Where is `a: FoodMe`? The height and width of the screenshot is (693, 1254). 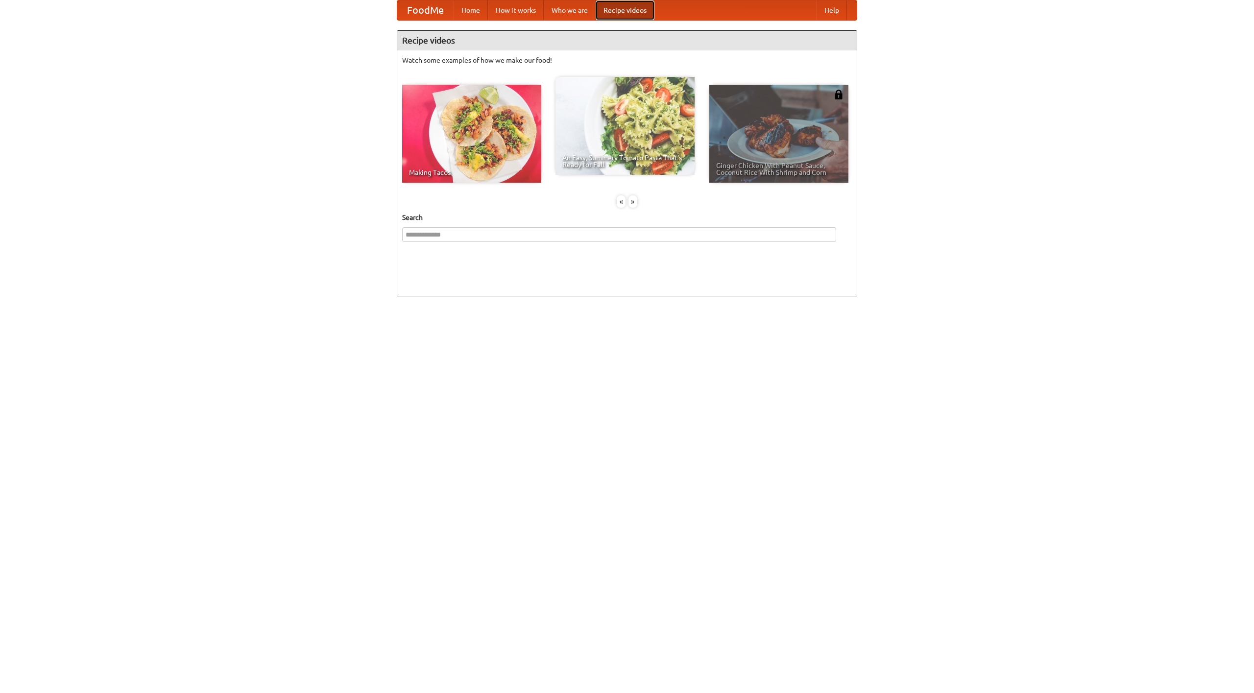
a: FoodMe is located at coordinates (425, 10).